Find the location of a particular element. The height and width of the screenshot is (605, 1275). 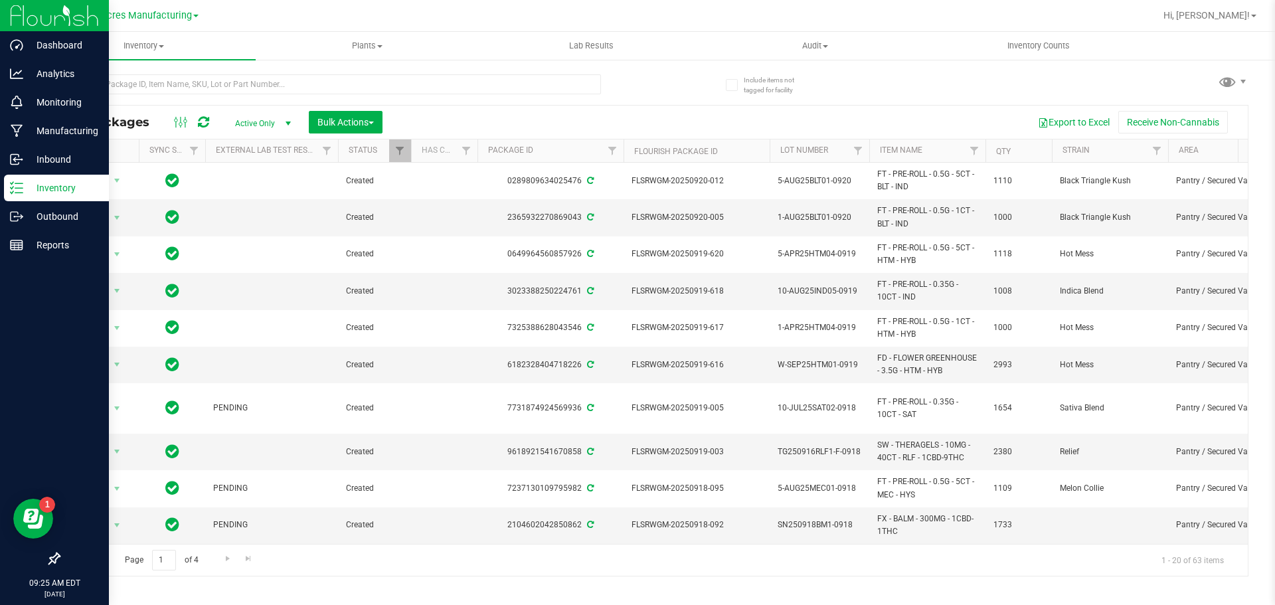

inline-svg: Manufacturing is located at coordinates (17, 131).